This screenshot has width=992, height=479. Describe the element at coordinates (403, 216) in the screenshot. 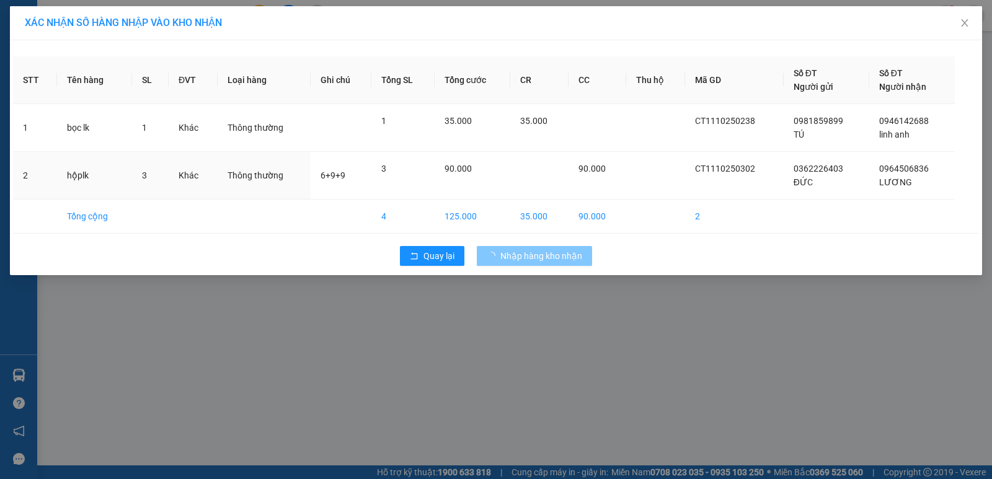

I see `td: 4` at that location.